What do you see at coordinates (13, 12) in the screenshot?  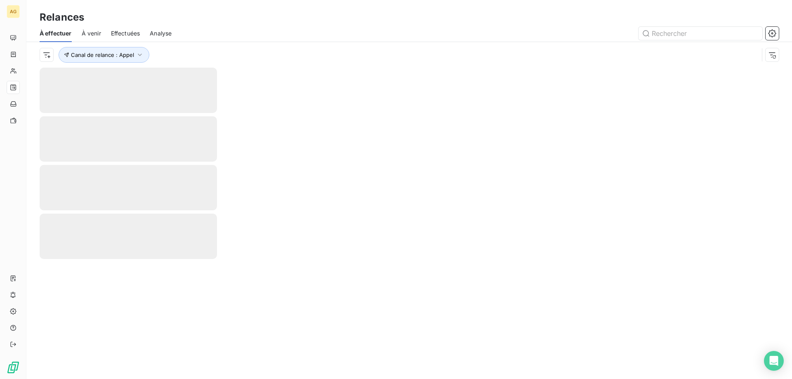 I see `div: AG` at bounding box center [13, 12].